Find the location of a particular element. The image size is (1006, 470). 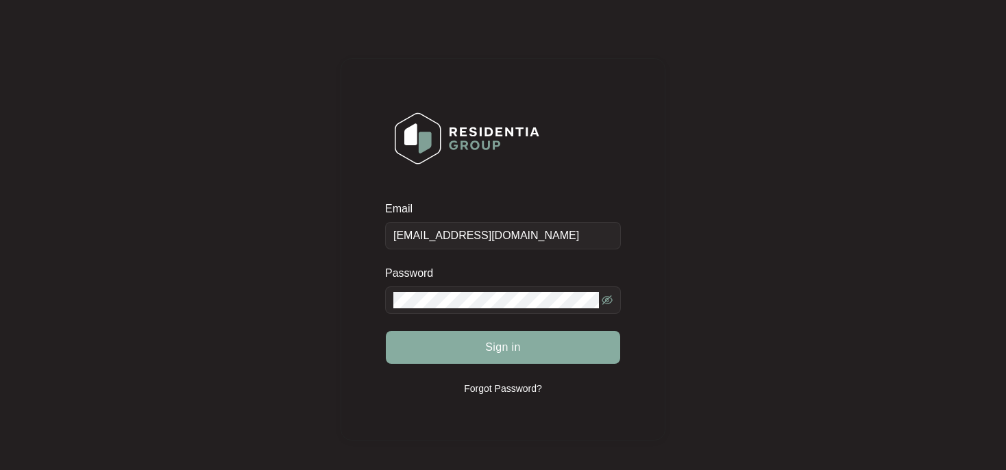

p: Forgot Password? is located at coordinates (503, 388).